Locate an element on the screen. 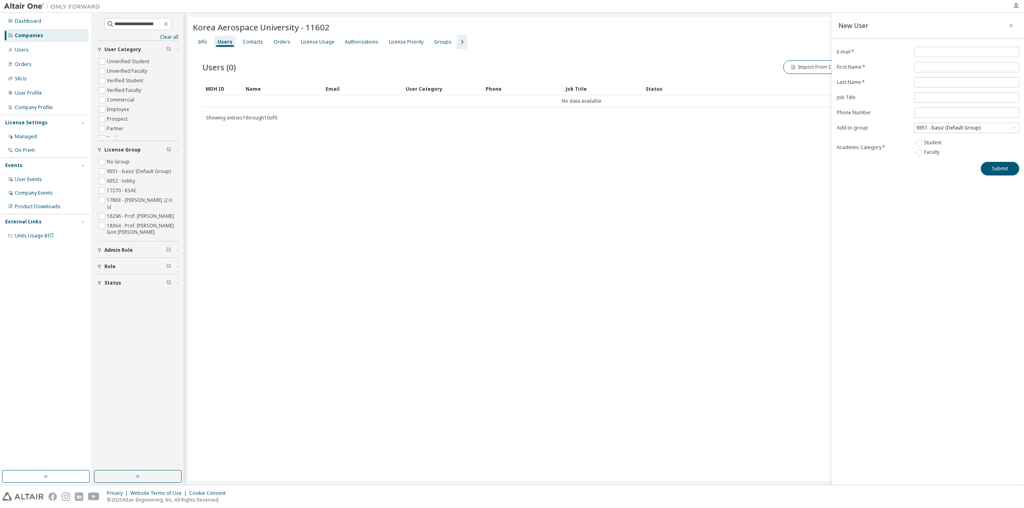 Image resolution: width=1024 pixels, height=508 pixels. label: Commercial is located at coordinates (121, 100).